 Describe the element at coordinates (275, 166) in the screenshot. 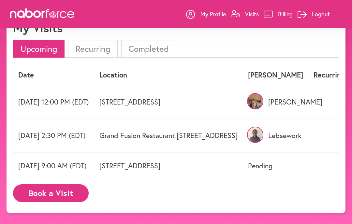

I see `td: Pending` at that location.